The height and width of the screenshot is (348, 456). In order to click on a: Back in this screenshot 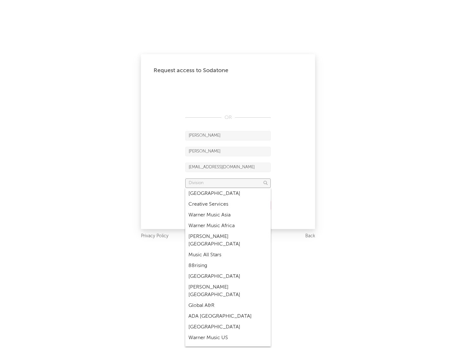, I will do `click(310, 236)`.